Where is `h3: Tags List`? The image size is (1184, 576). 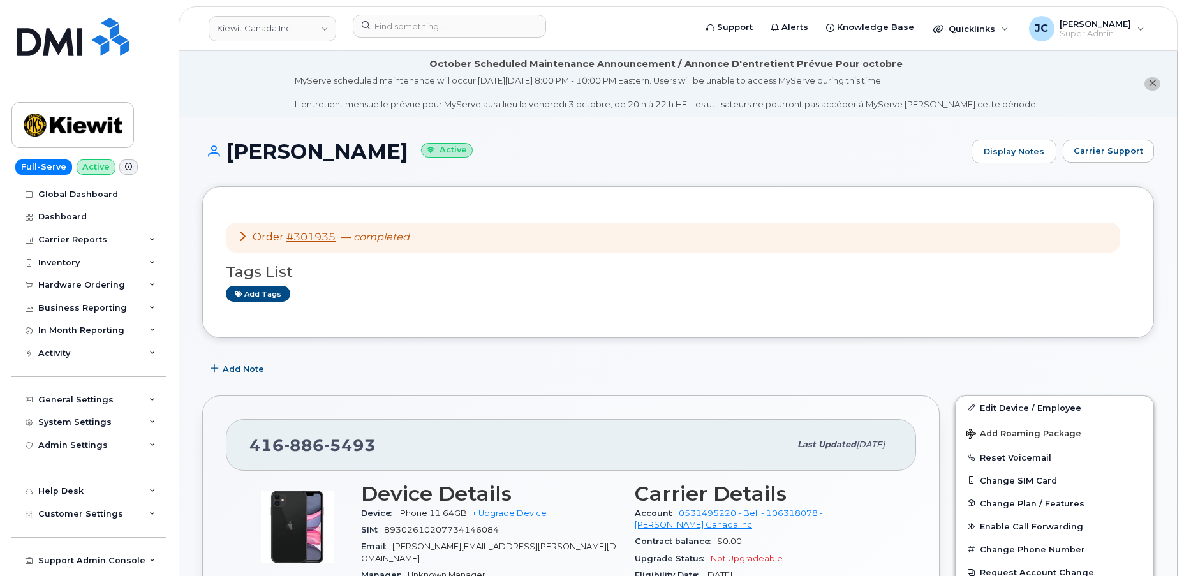 h3: Tags List is located at coordinates (678, 272).